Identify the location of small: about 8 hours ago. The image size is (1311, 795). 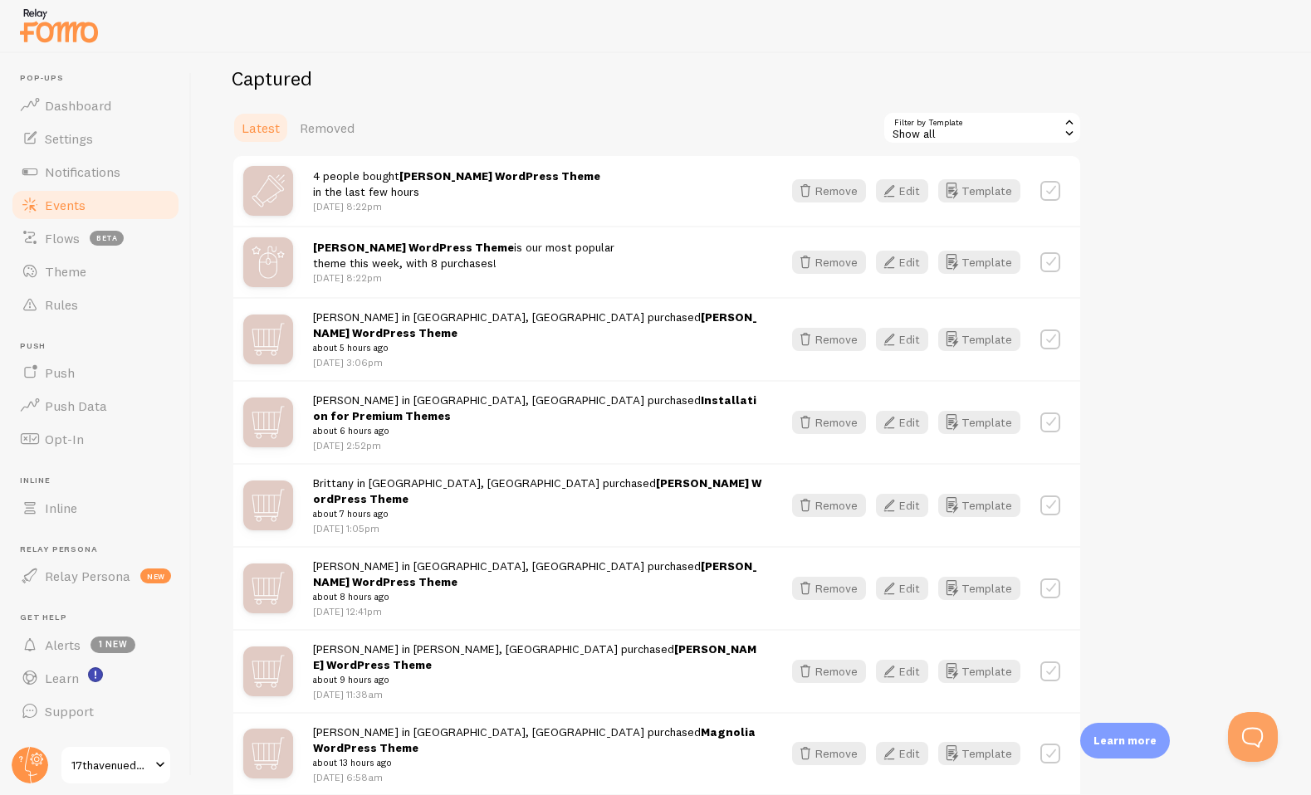
(537, 597).